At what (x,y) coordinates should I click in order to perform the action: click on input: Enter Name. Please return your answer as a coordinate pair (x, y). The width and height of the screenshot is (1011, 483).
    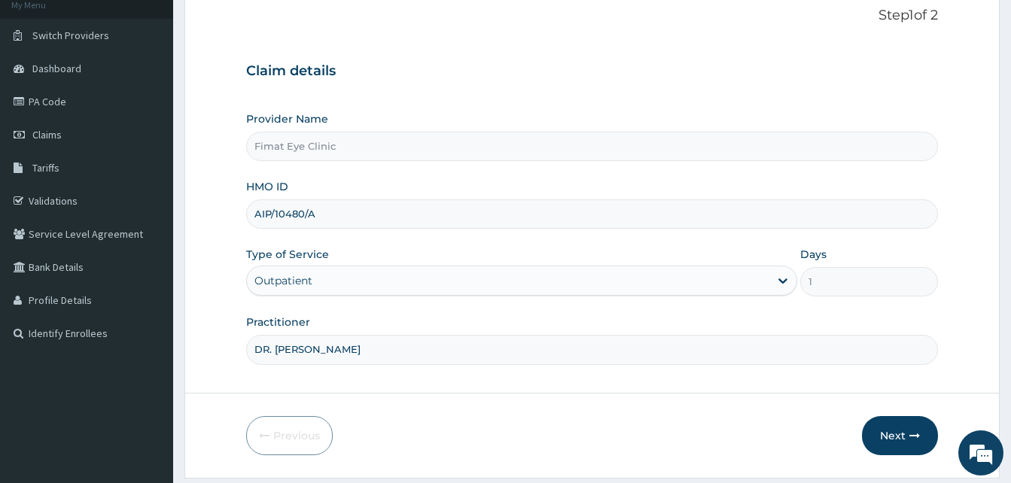
    Looking at the image, I should click on (592, 349).